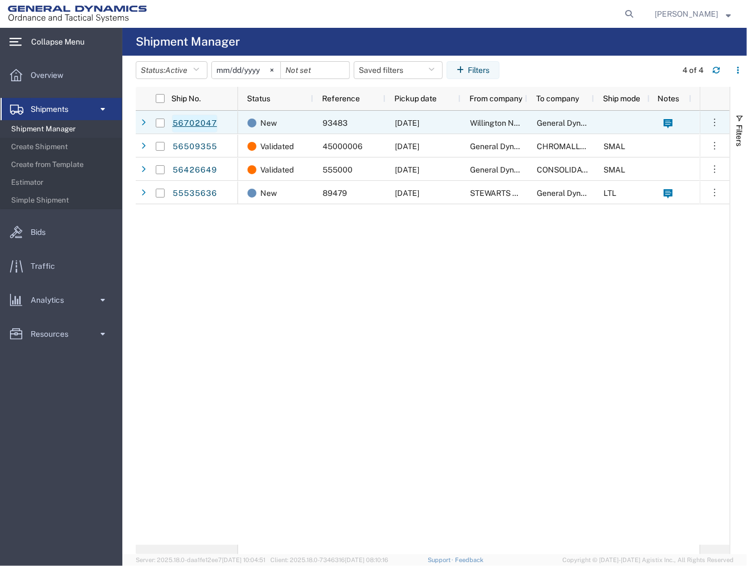 The width and height of the screenshot is (747, 566). I want to click on span: Shipment Manager, so click(62, 129).